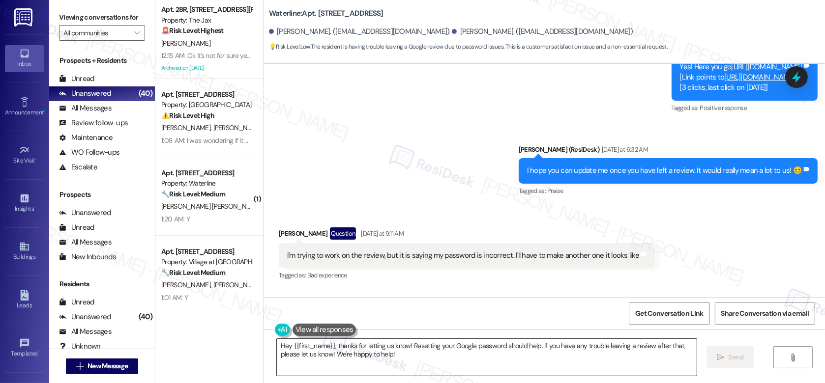 The width and height of the screenshot is (825, 383). What do you see at coordinates (24, 17) in the screenshot?
I see `img: ResiDesk Logo` at bounding box center [24, 17].